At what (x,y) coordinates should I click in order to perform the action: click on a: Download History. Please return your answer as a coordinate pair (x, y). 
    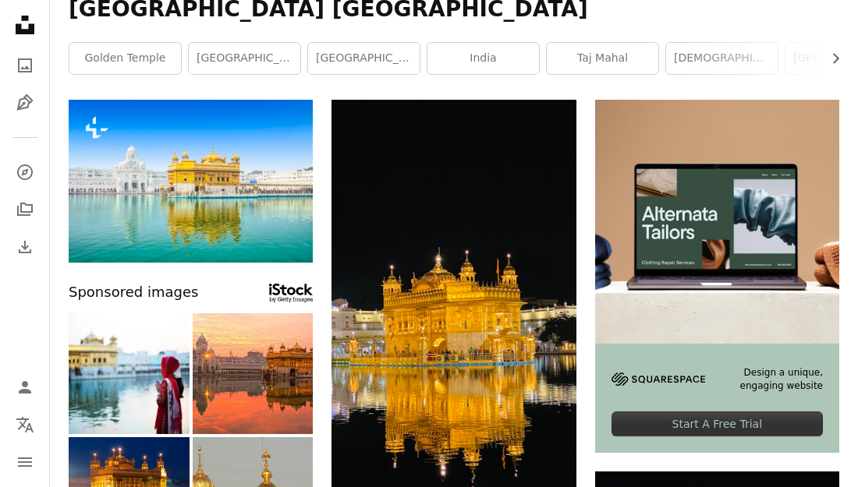
    Looking at the image, I should click on (25, 247).